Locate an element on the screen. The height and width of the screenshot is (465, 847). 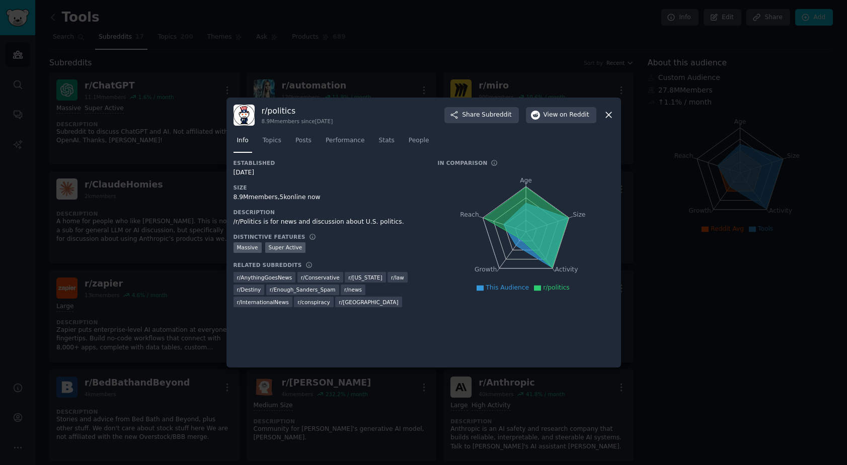
h3: Established is located at coordinates (329, 163).